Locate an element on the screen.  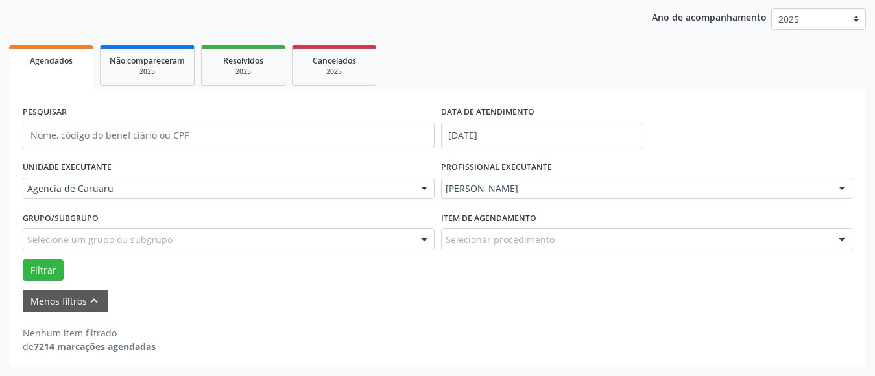
input: Nome, código do beneficiário ou CPF is located at coordinates (228, 136).